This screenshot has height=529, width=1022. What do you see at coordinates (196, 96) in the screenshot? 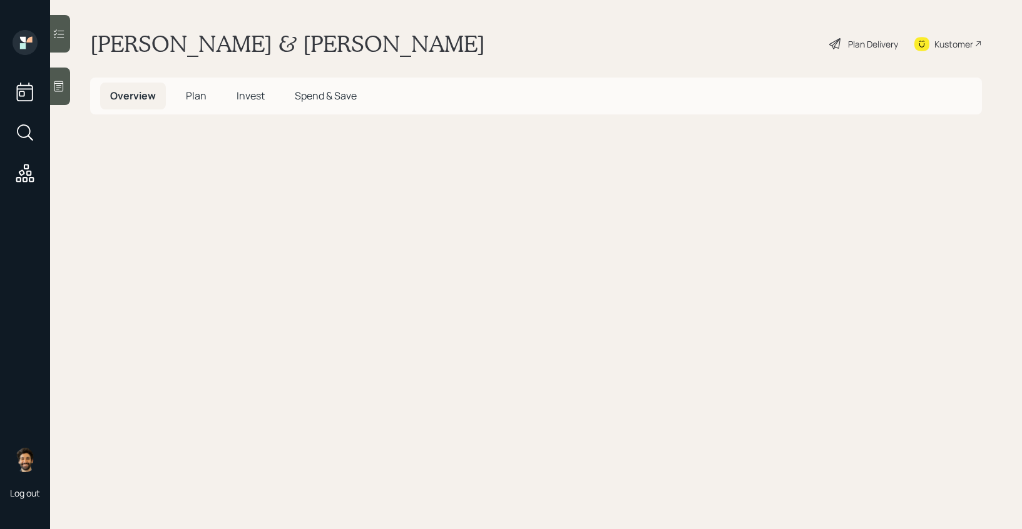
I see `span: Plan` at bounding box center [196, 96].